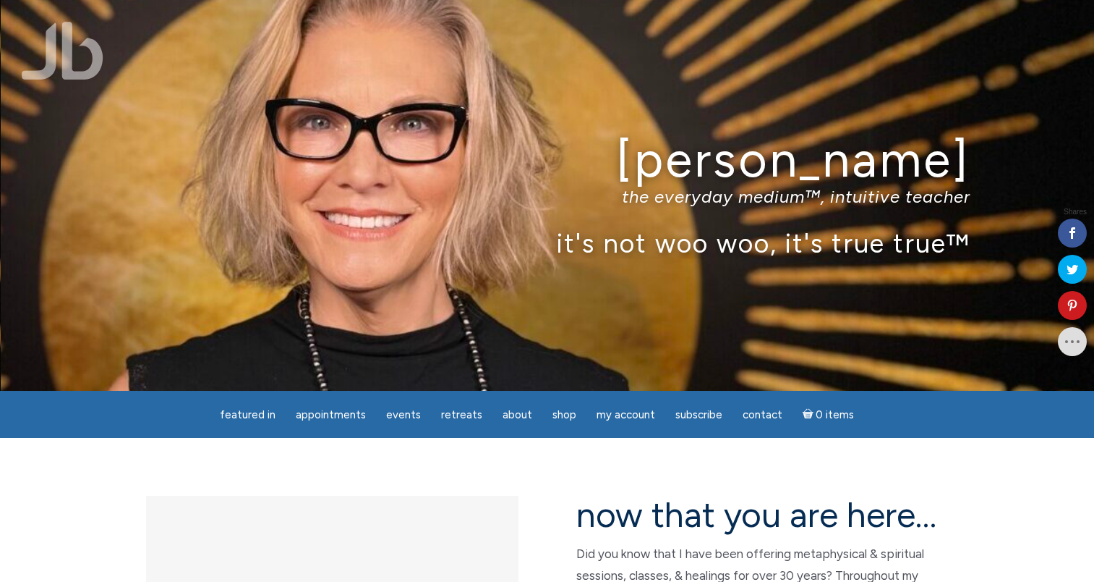 The height and width of the screenshot is (582, 1094). Describe the element at coordinates (247, 415) in the screenshot. I see `a: featured in` at that location.